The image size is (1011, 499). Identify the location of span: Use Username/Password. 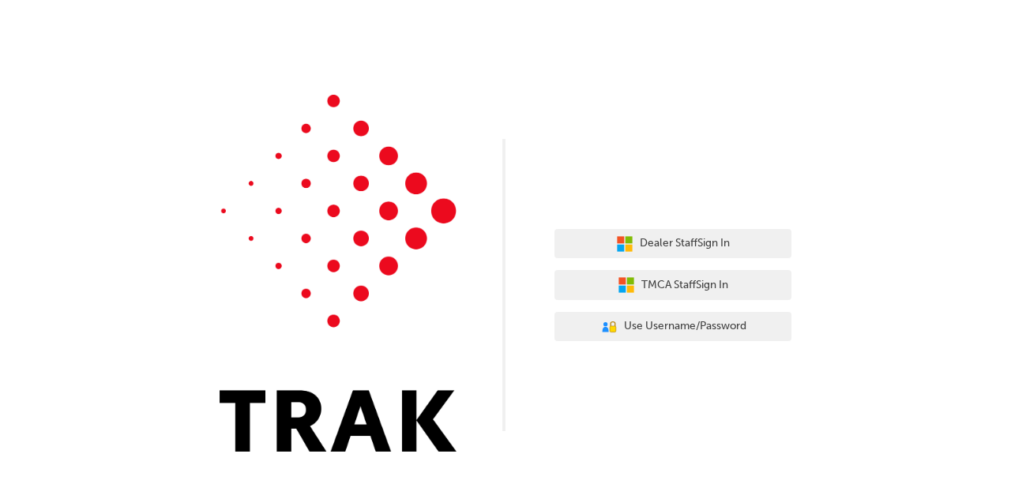
(684, 326).